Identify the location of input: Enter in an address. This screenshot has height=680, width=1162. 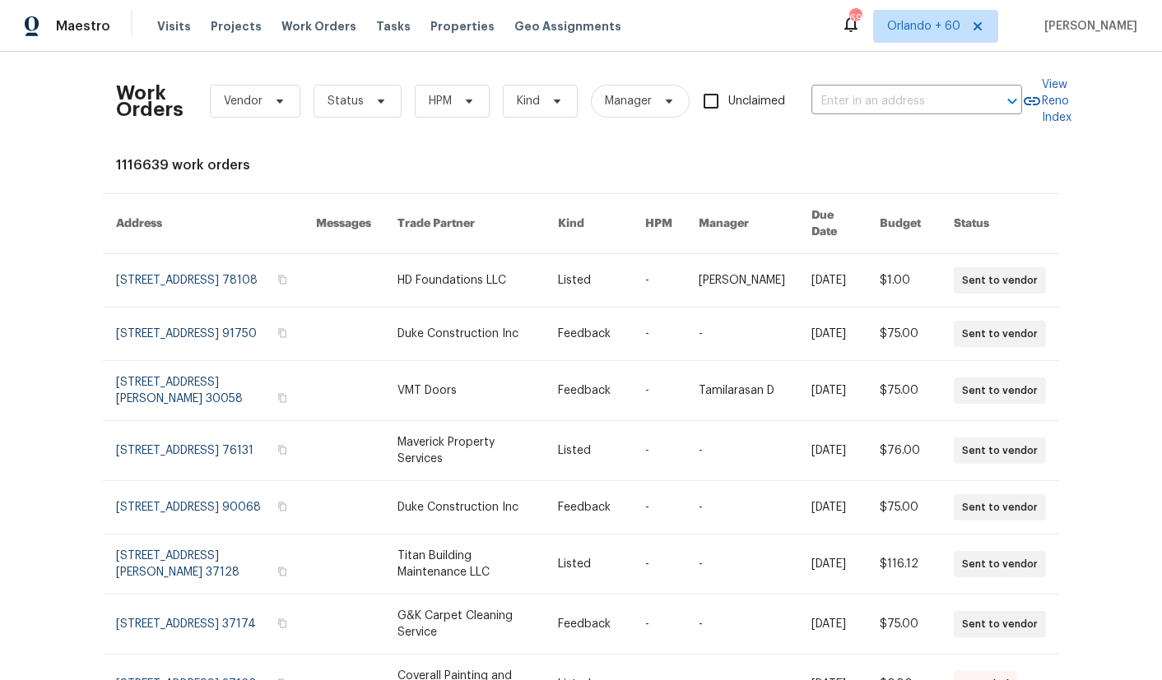
(893, 101).